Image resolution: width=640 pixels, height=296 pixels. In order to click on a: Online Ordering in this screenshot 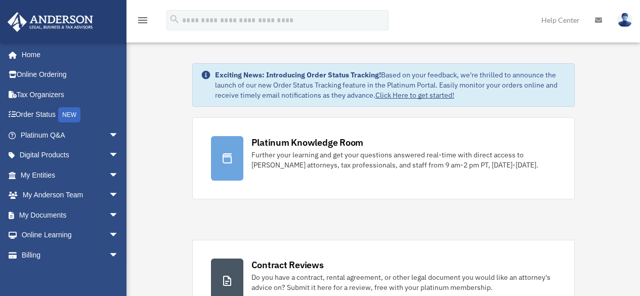, I will do `click(70, 75)`.